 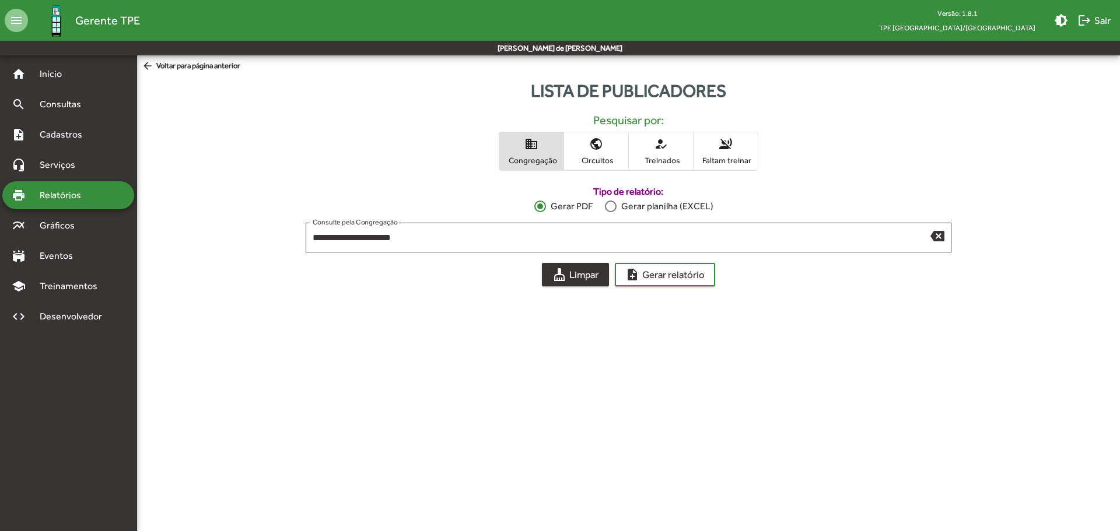 I want to click on span: Início, so click(x=55, y=74).